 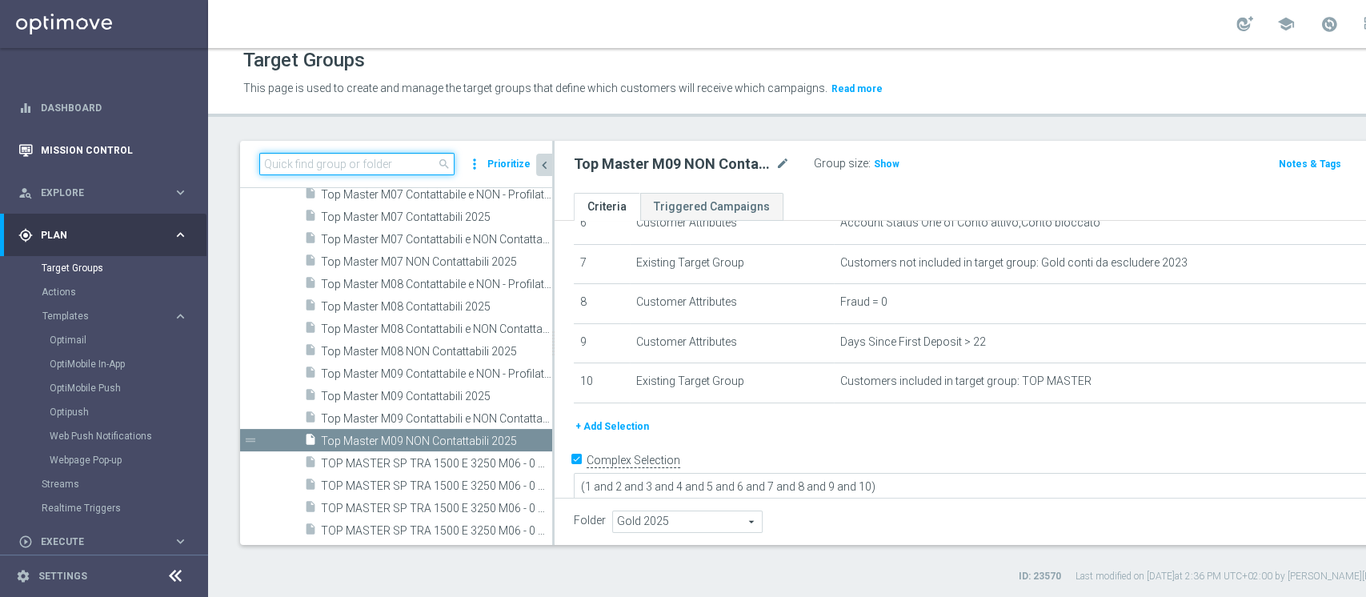 What do you see at coordinates (509, 164) in the screenshot?
I see `button: Prioritize` at bounding box center [509, 164].